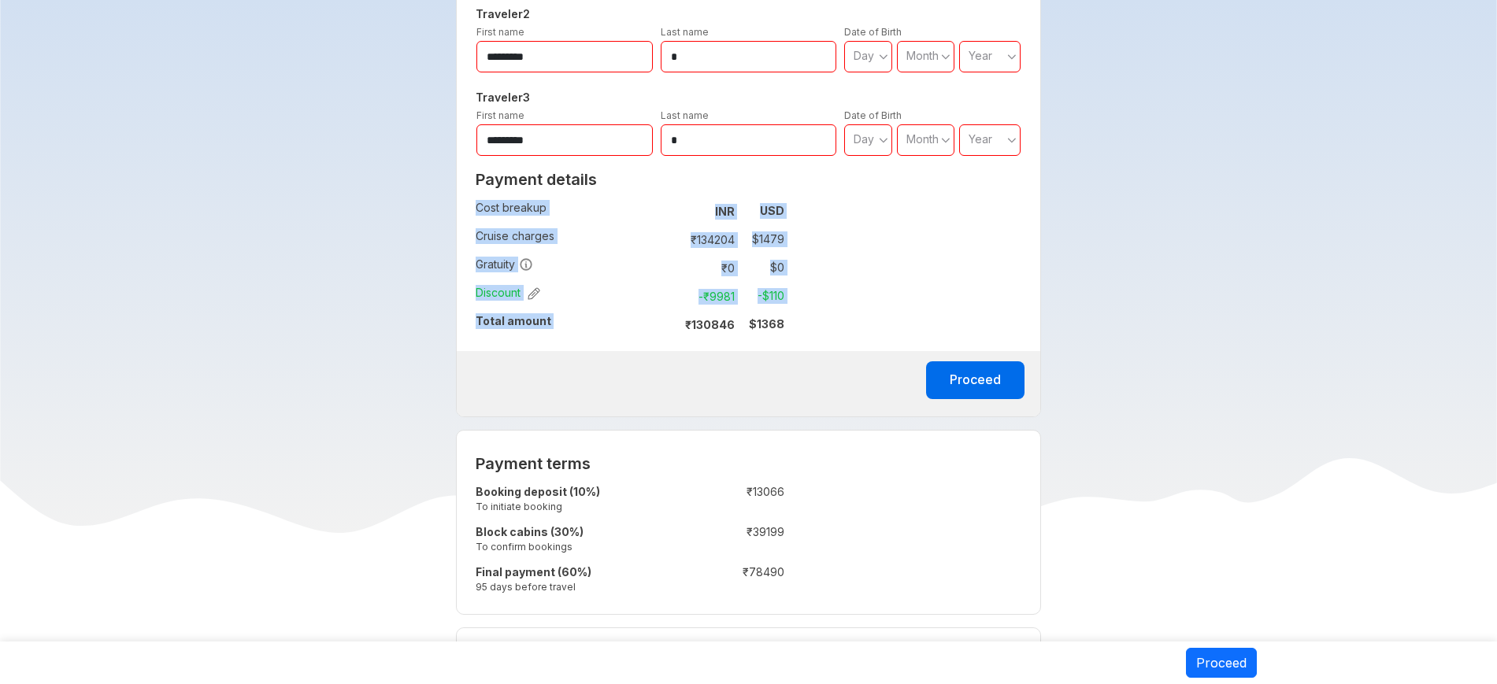 The image size is (1497, 684). What do you see at coordinates (762, 296) in the screenshot?
I see `td: -$ 110` at bounding box center [762, 296].